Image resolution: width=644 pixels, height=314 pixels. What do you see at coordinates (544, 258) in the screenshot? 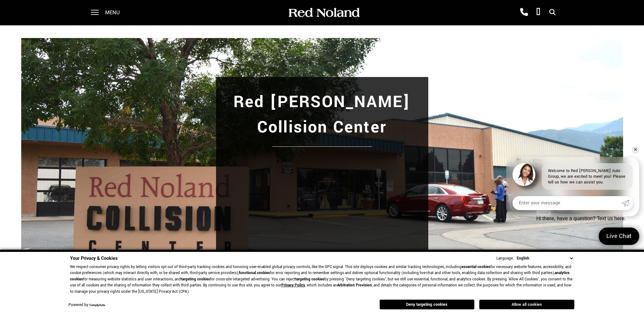
I see `select: Language Select` at bounding box center [544, 258].